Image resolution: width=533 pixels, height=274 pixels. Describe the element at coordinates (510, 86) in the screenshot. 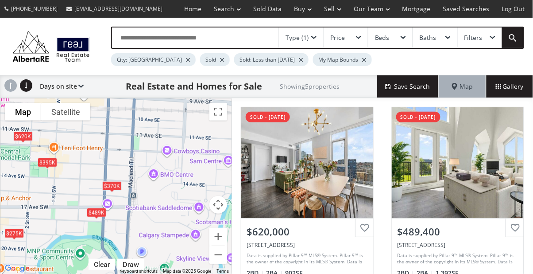

I see `span: Gallery` at that location.